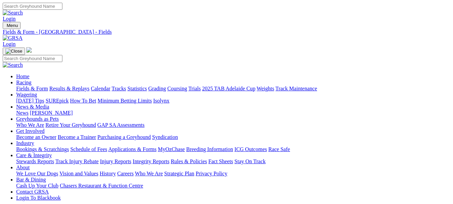 The width and height of the screenshot is (453, 204). I want to click on a: SUREpick, so click(57, 101).